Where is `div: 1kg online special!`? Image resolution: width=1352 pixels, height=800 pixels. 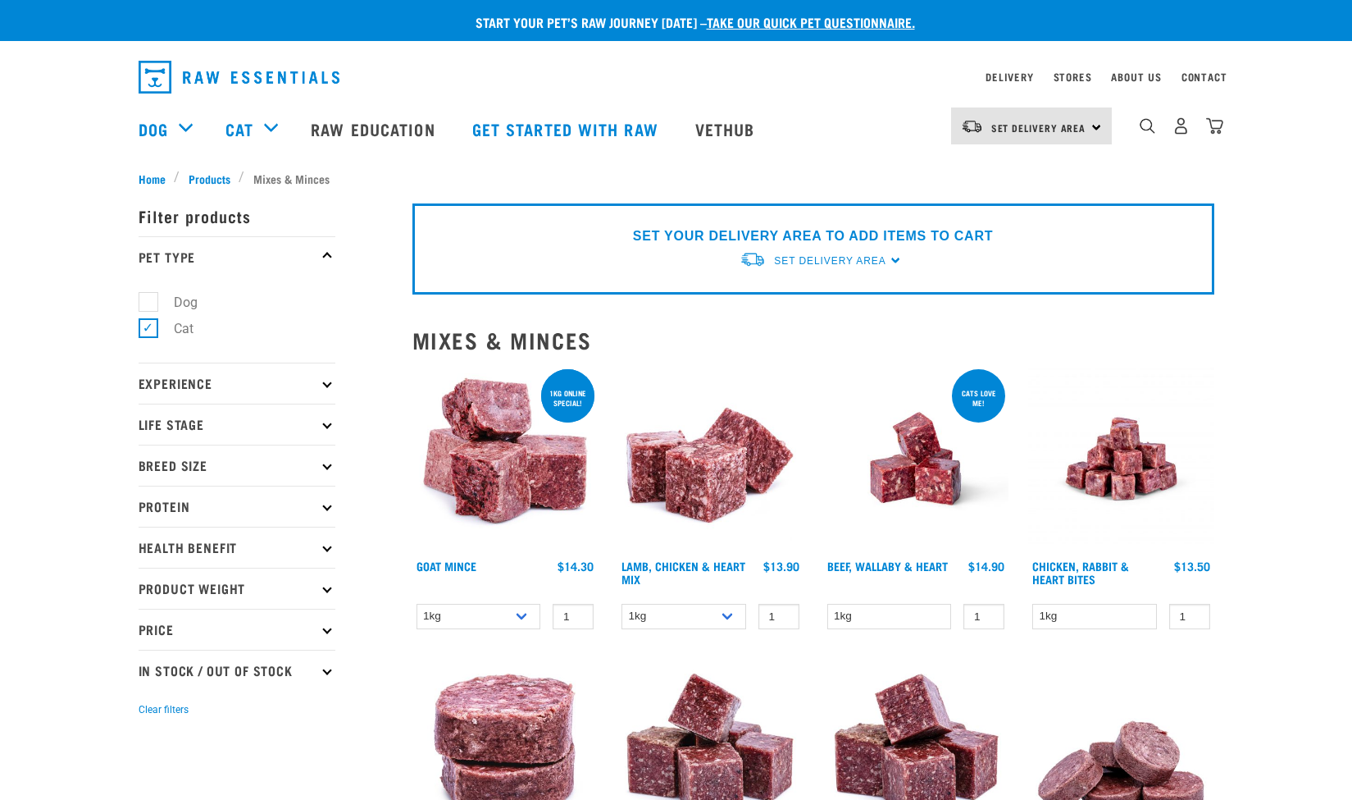 div: 1kg online special! is located at coordinates (567, 398).